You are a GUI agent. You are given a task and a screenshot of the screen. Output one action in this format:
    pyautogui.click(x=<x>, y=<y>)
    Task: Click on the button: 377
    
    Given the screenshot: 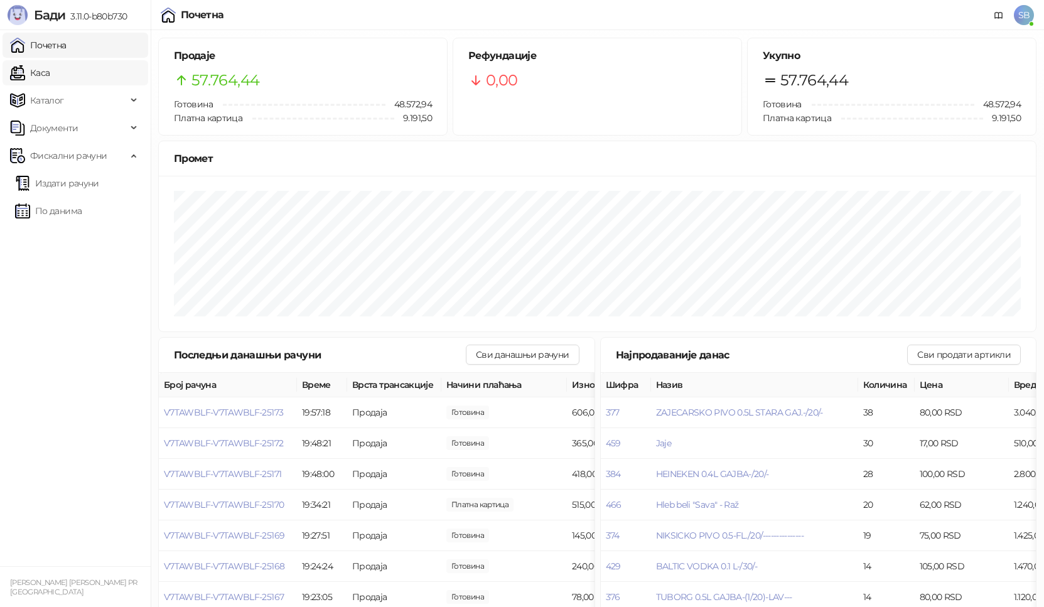 What is the action you would take?
    pyautogui.click(x=613, y=412)
    